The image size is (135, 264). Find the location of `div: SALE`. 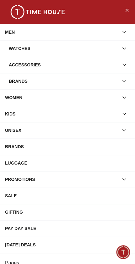

div: SALE is located at coordinates (68, 196).